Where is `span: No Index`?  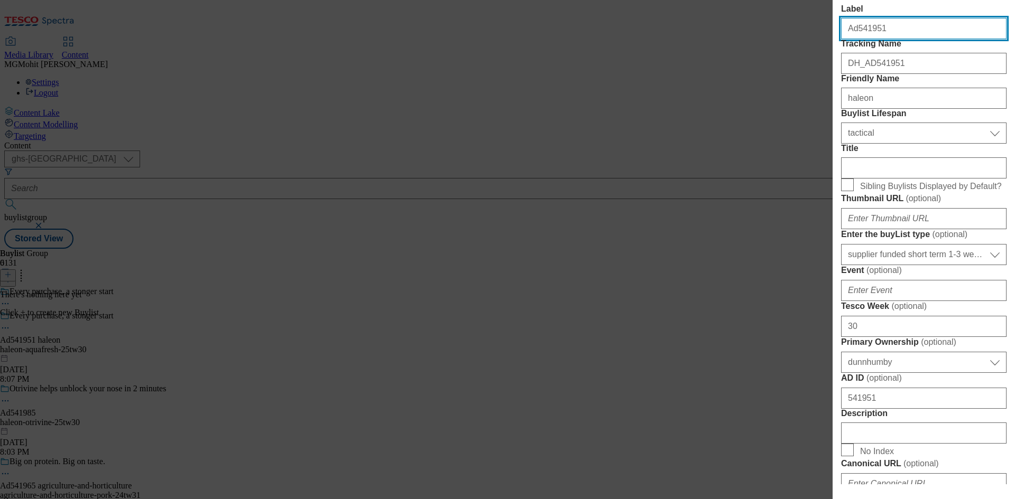
span: No Index is located at coordinates (877, 452).